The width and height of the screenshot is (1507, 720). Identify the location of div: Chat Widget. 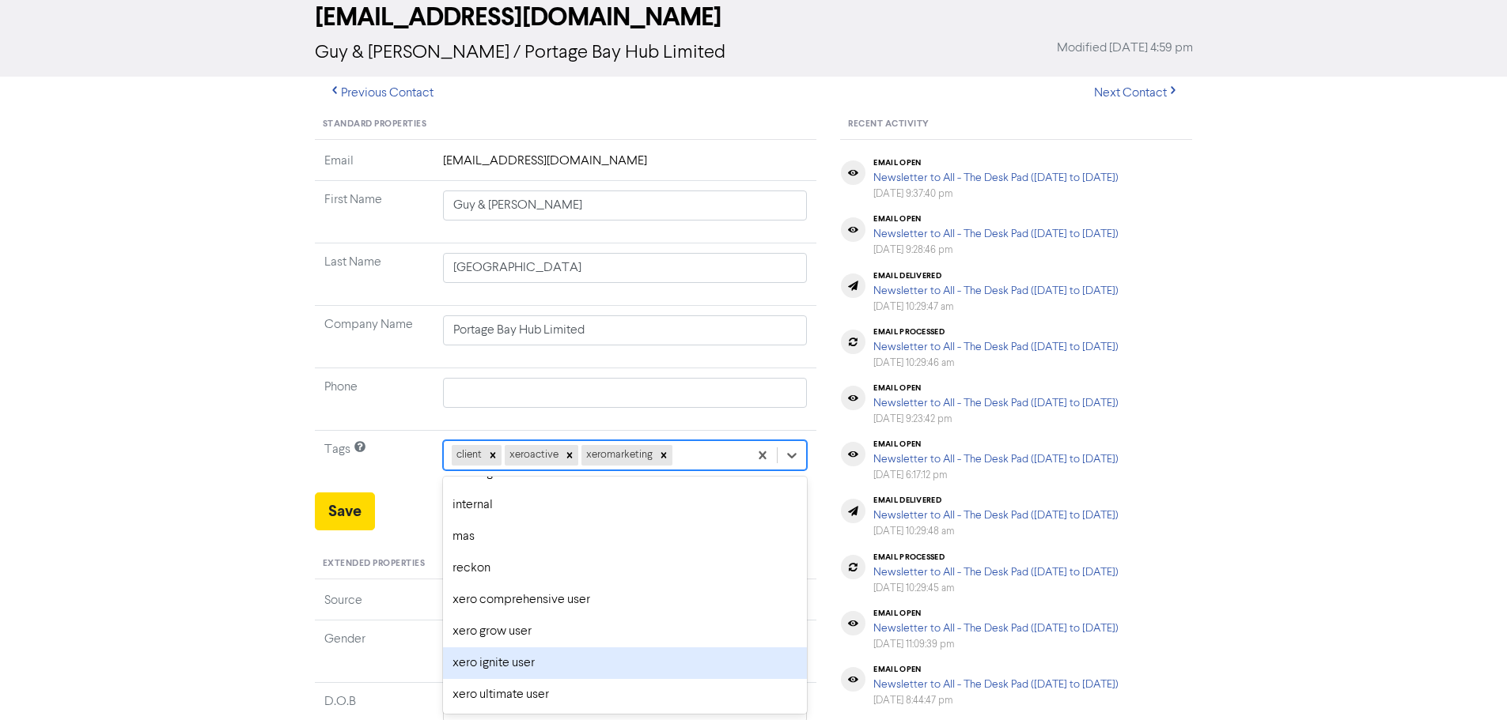
(1467, 683).